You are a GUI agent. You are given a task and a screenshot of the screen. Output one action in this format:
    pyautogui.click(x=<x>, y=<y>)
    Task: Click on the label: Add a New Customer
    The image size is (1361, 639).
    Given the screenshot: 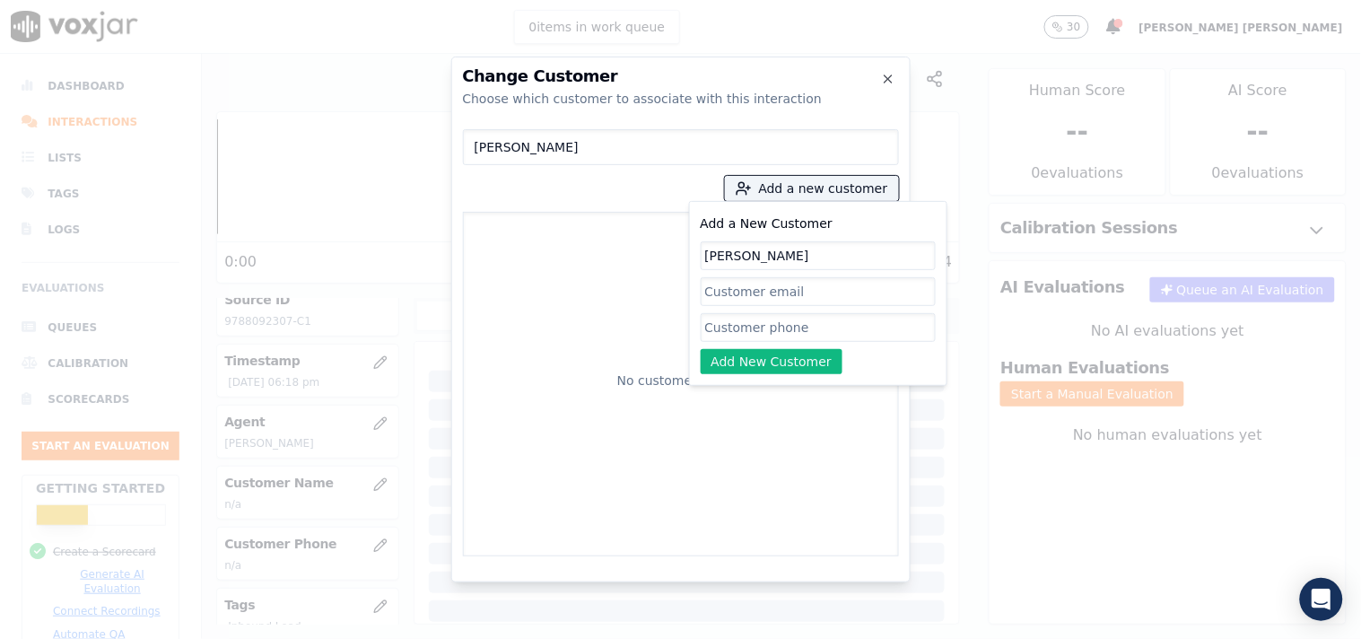 What is the action you would take?
    pyautogui.click(x=767, y=223)
    